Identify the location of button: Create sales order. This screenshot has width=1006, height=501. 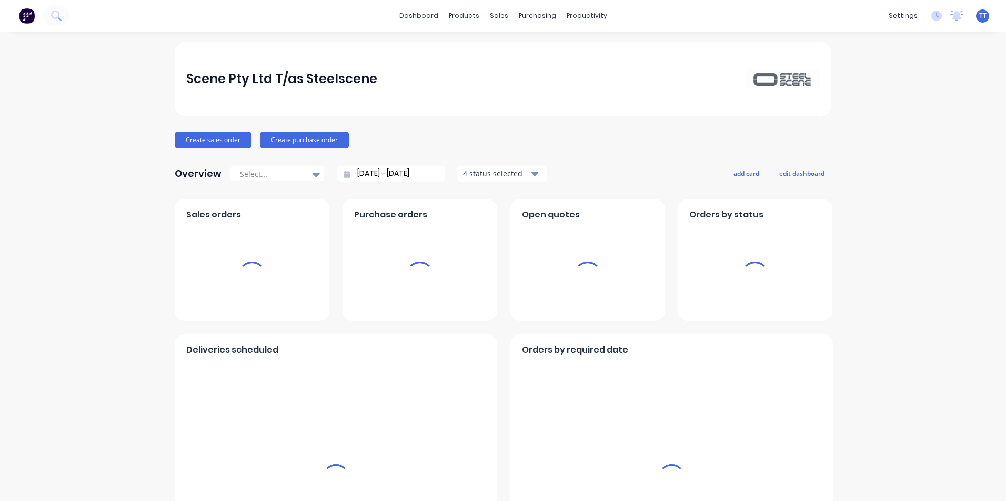
(213, 140).